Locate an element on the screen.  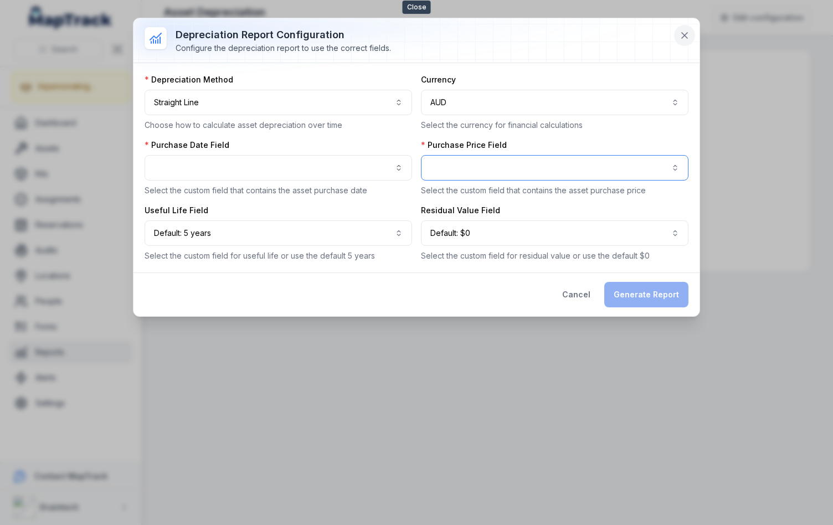
p: Select the custom field for residual value or use the default $0 is located at coordinates (554, 256).